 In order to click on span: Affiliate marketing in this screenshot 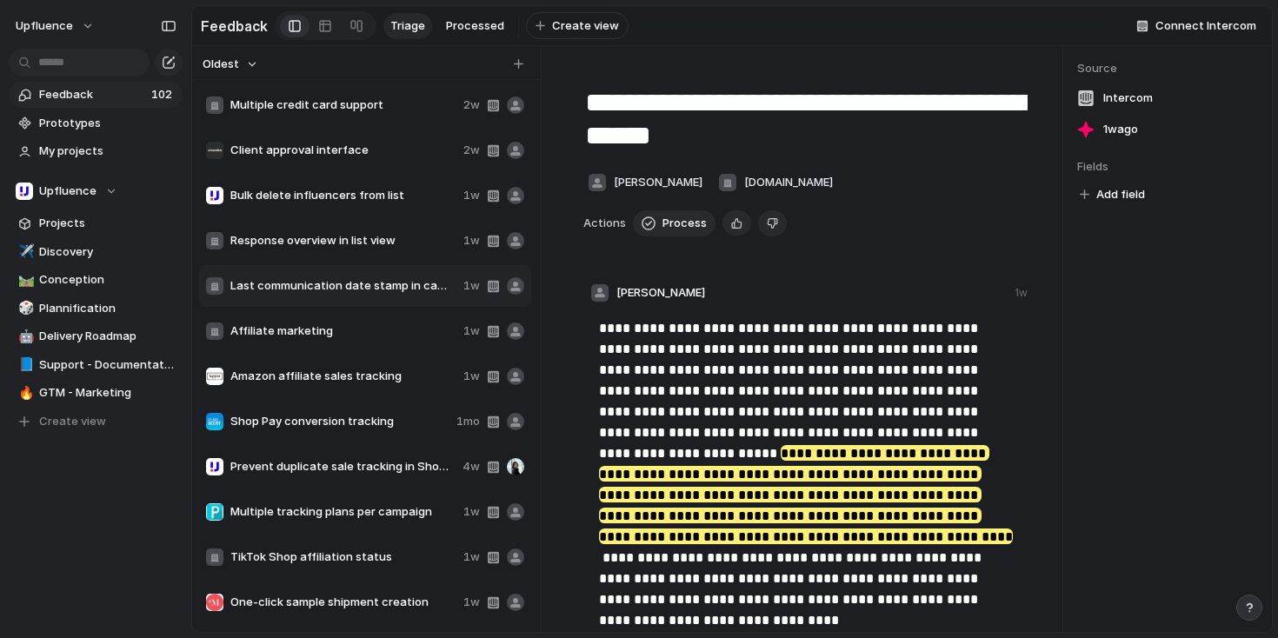, I will do `click(343, 331)`.